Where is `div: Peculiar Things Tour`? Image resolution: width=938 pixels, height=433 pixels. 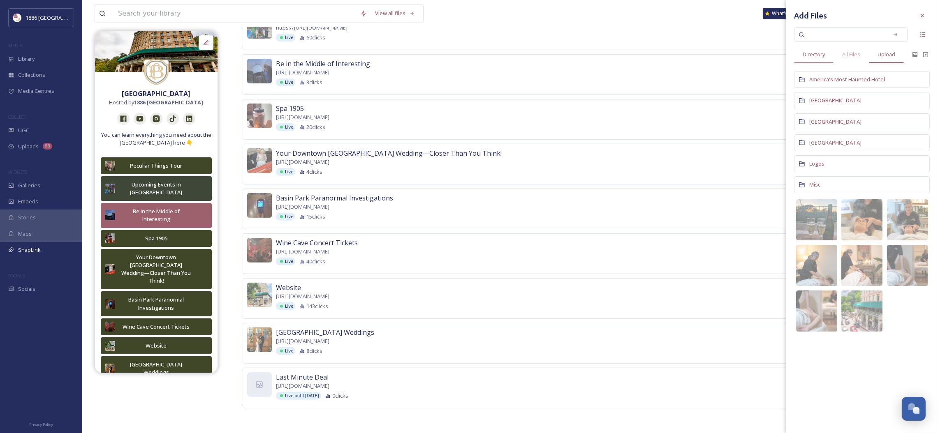
div: Peculiar Things Tour is located at coordinates (156, 166).